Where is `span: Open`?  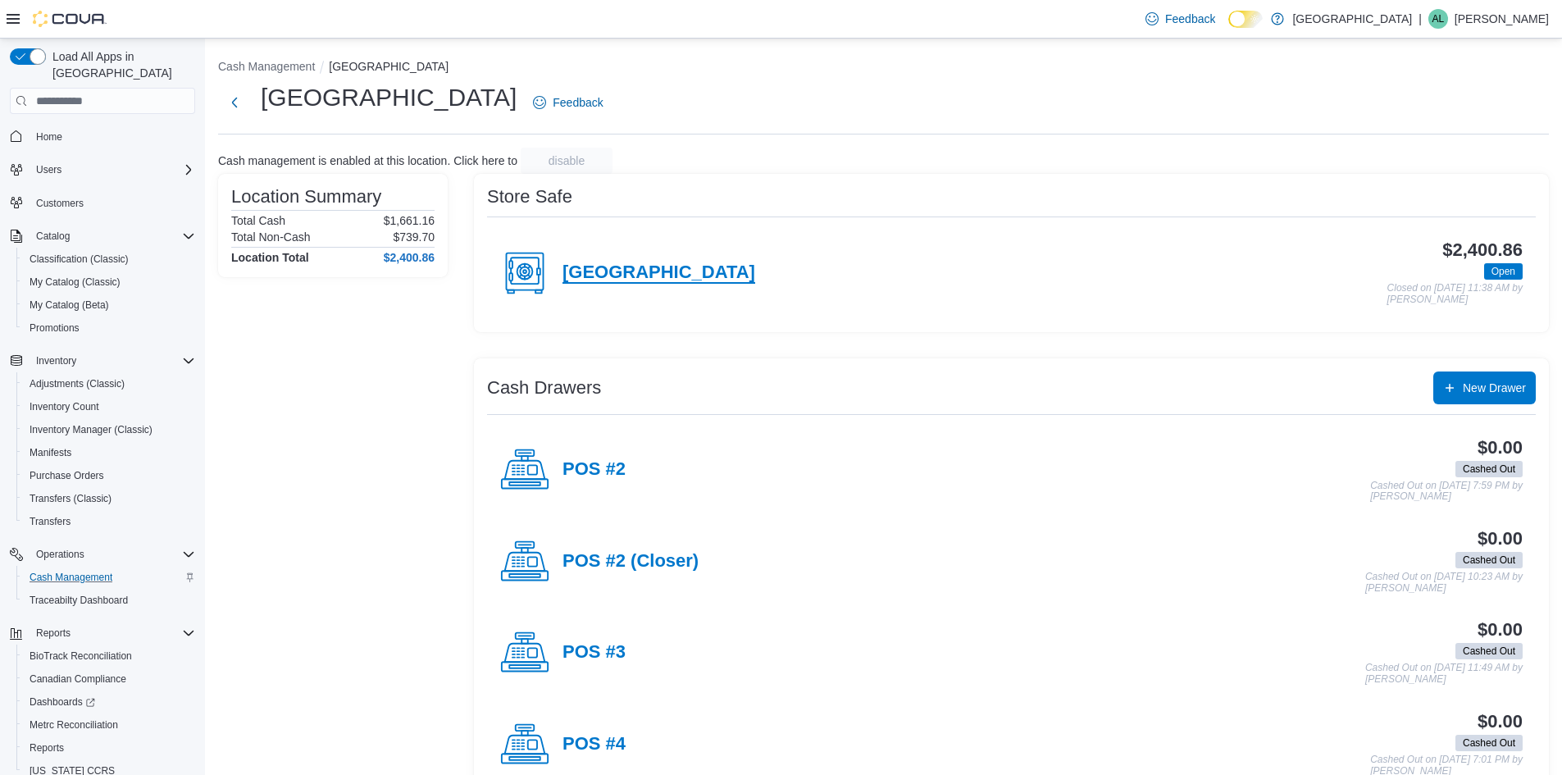 span: Open is located at coordinates (1503, 271).